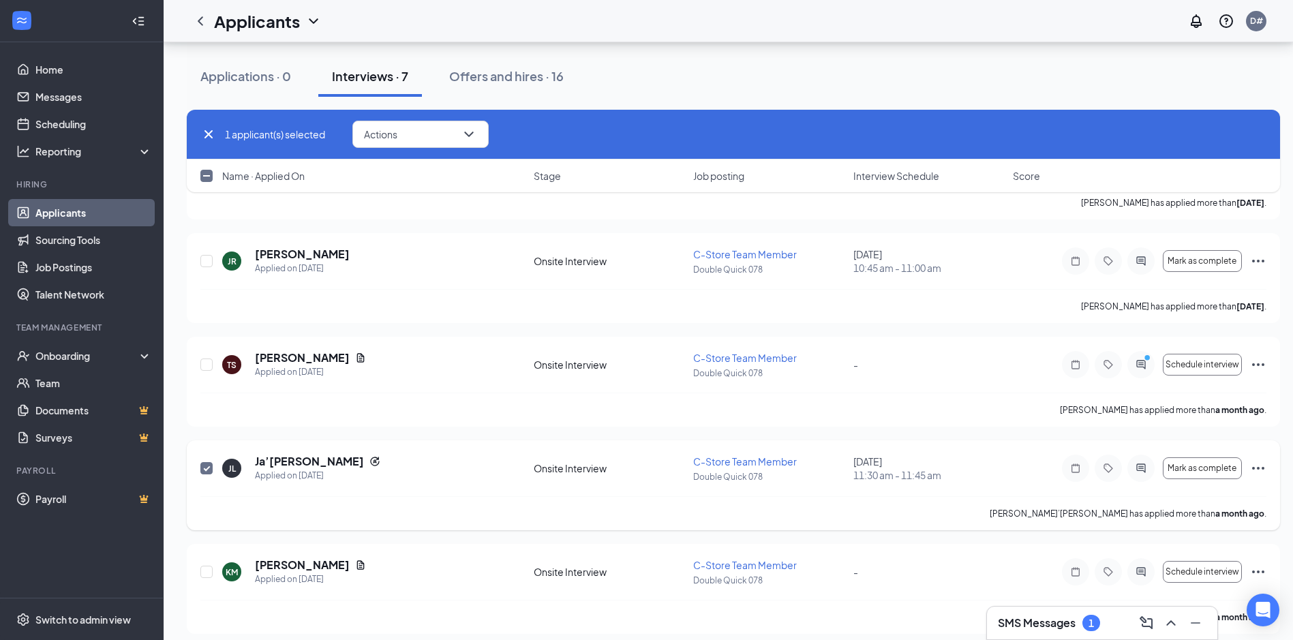  I want to click on div: Interviews · 7, so click(370, 76).